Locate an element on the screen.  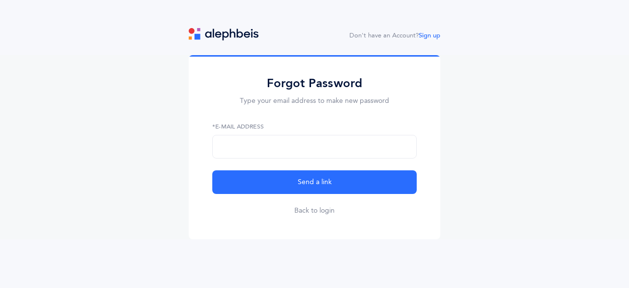
h2: Forgot Password is located at coordinates (315, 83).